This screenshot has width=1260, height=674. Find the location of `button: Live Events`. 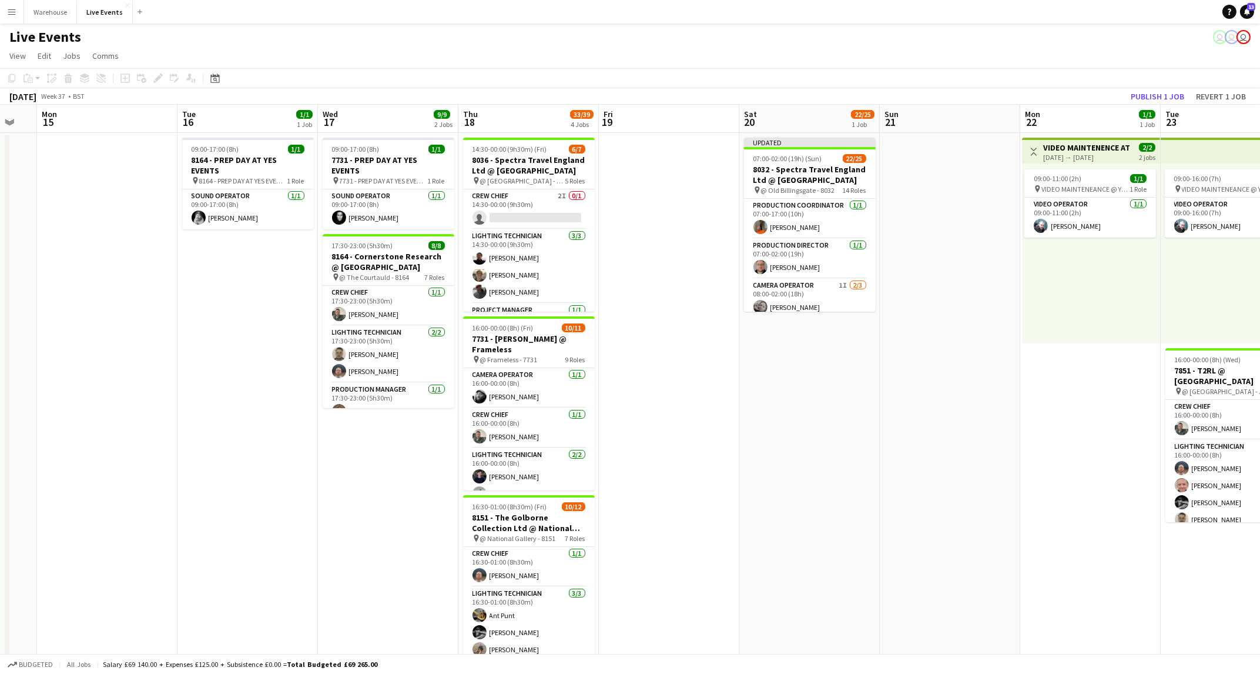

button: Live Events is located at coordinates (105, 12).